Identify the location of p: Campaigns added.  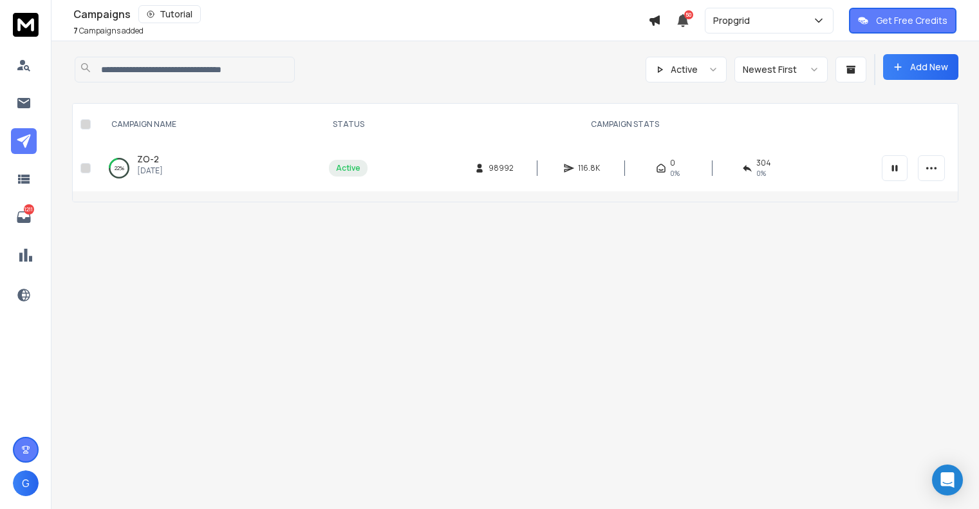
(108, 31).